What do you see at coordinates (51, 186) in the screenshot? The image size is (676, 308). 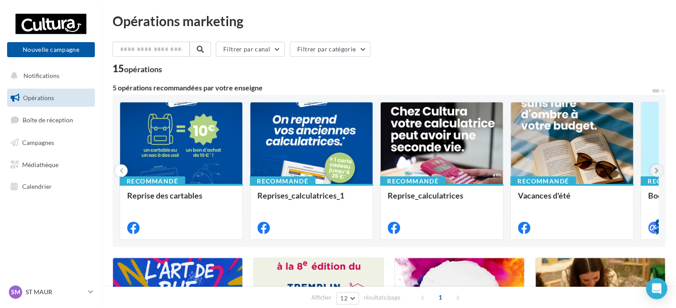 I see `a: Calendrier` at bounding box center [51, 186].